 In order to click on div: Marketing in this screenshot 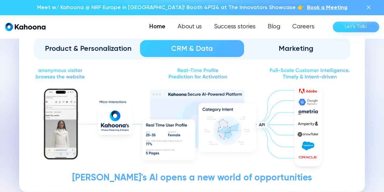, I will do `click(296, 49)`.